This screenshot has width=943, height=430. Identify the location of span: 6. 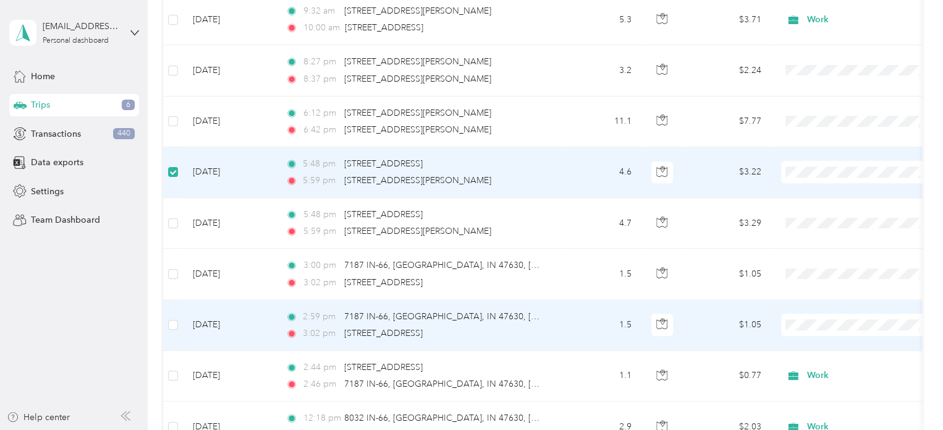
(128, 105).